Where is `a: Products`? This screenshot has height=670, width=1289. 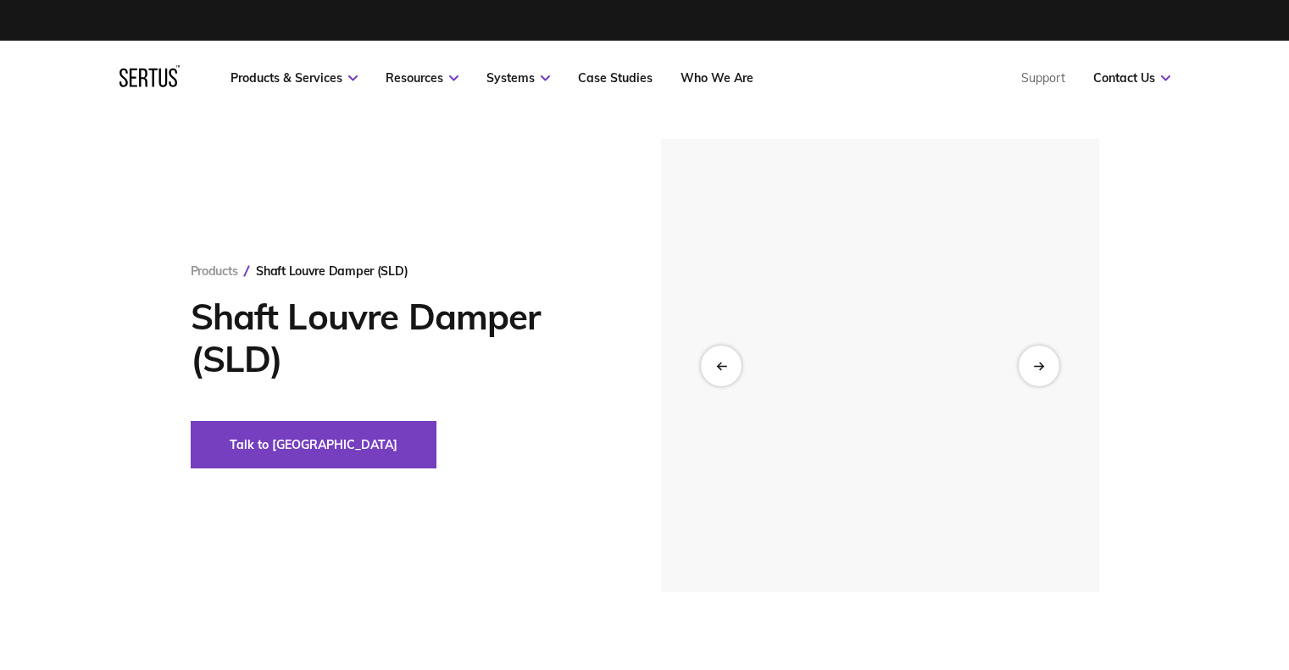 a: Products is located at coordinates (214, 271).